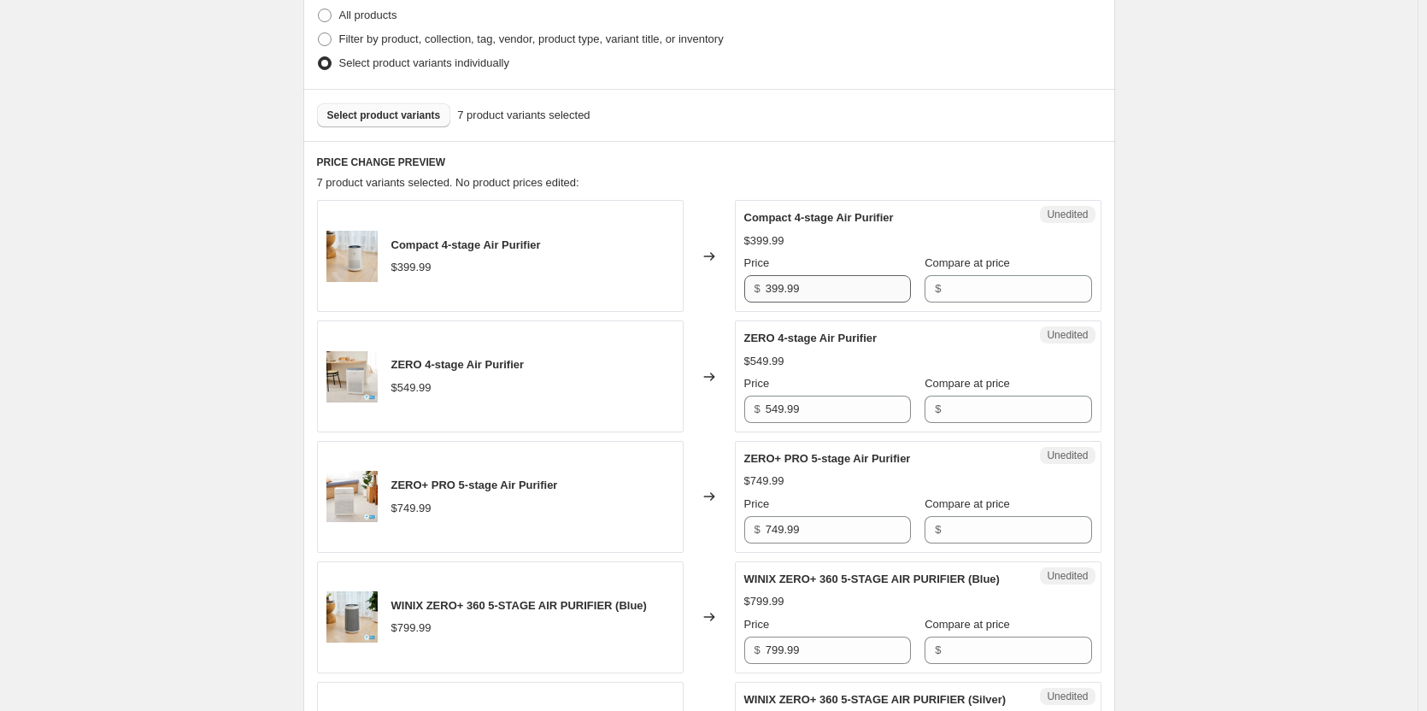  What do you see at coordinates (448, 182) in the screenshot?
I see `span: 7 product variants selected. No product prices edited:` at bounding box center [448, 182].